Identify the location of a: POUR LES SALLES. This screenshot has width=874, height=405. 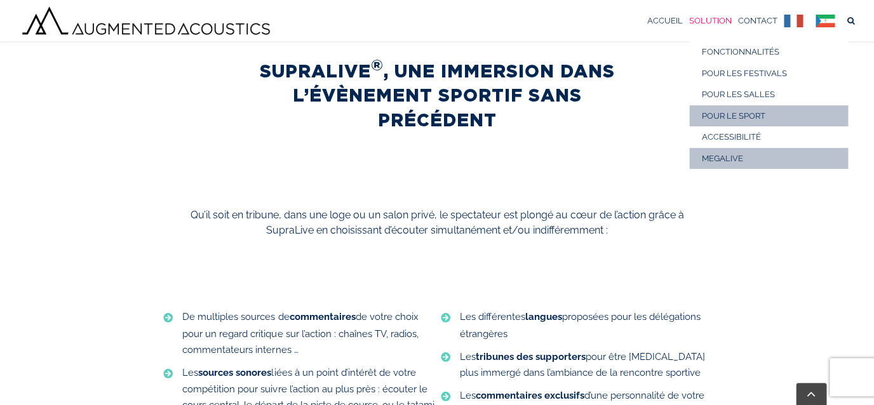
(769, 95).